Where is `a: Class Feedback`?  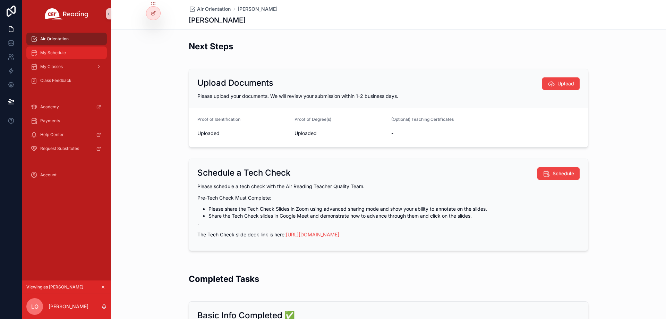
a: Class Feedback is located at coordinates (67, 80).